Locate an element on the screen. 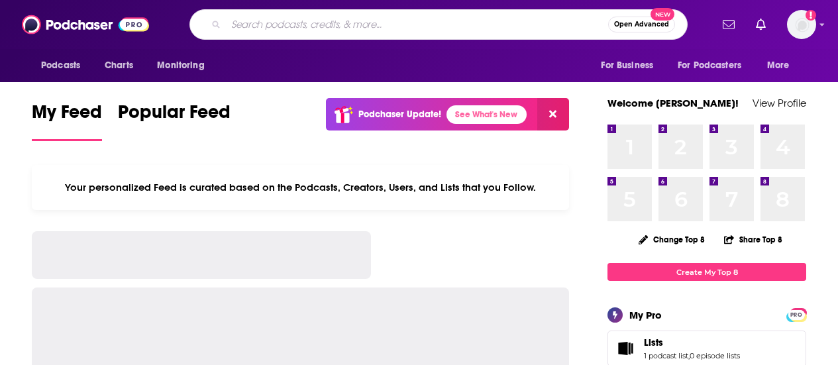 The image size is (838, 365). div: My Pro is located at coordinates (645, 315).